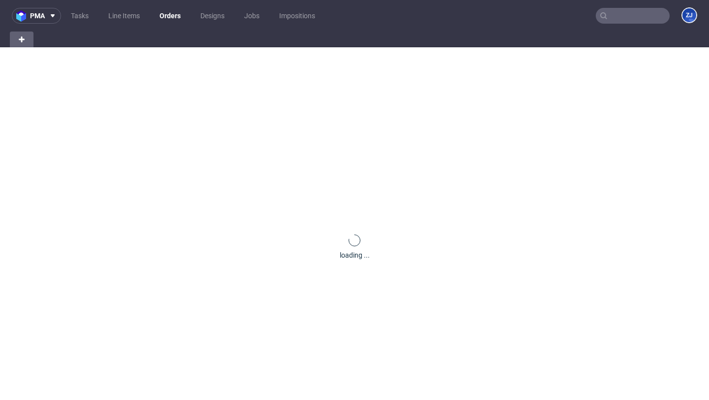 The height and width of the screenshot is (400, 709). Describe the element at coordinates (354, 255) in the screenshot. I see `div: loading ...` at that location.